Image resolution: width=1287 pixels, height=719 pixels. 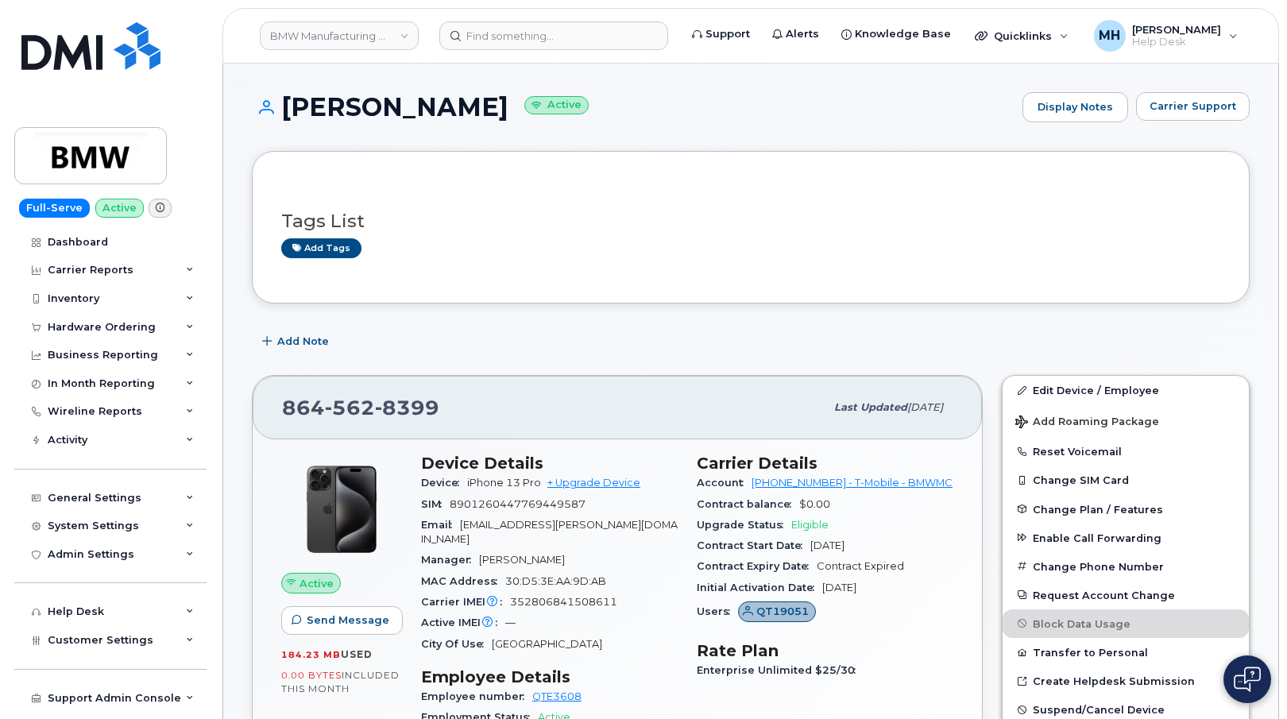 I want to click on span: Contract Expired, so click(x=861, y=566).